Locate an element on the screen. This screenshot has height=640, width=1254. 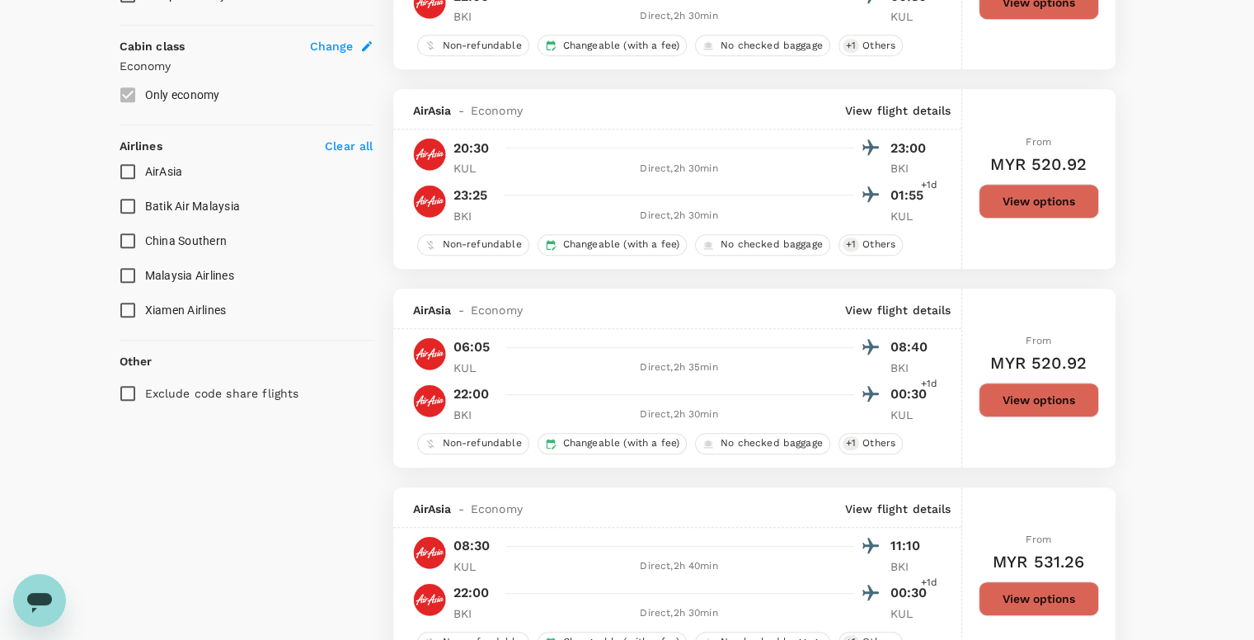
strong: Cabin class is located at coordinates (153, 46).